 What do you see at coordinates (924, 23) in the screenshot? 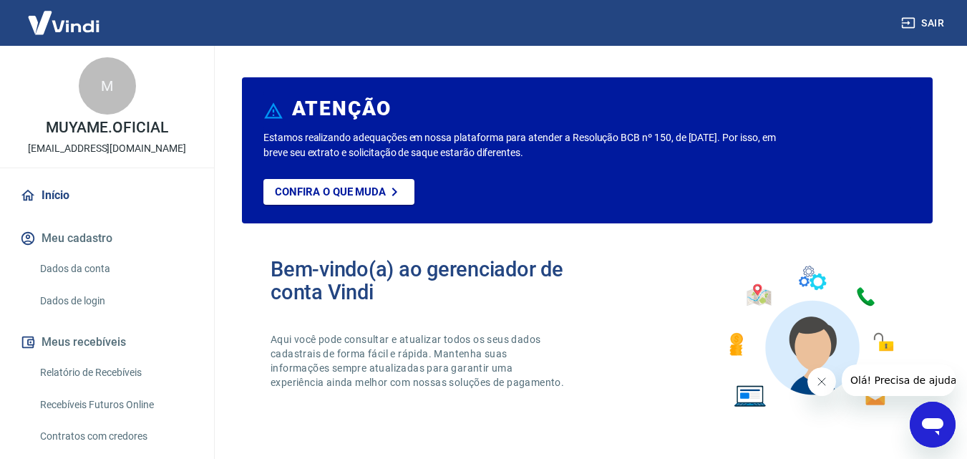
I see `button: Sair` at bounding box center [924, 23].